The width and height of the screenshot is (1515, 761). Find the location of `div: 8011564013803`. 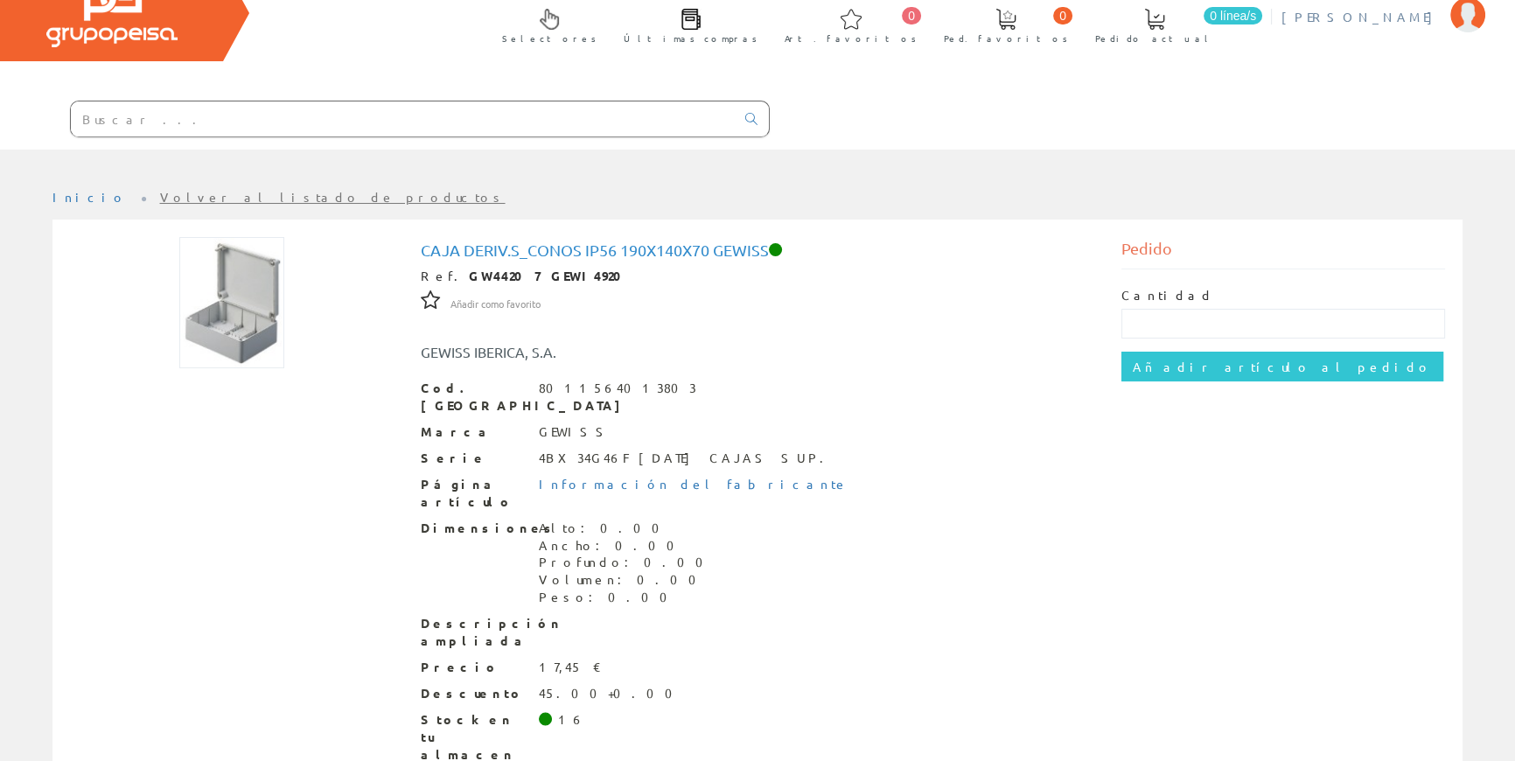

div: 8011564013803 is located at coordinates (618, 388).